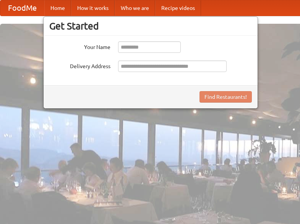 The height and width of the screenshot is (224, 300). What do you see at coordinates (93, 8) in the screenshot?
I see `a: How it works` at bounding box center [93, 8].